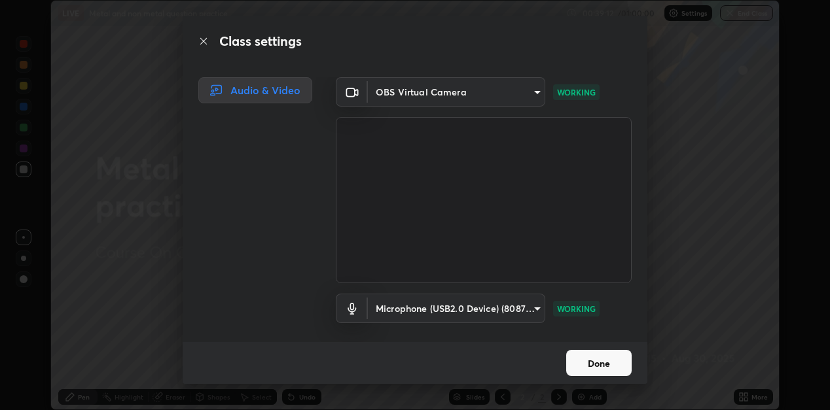 The image size is (830, 410). Describe the element at coordinates (255, 90) in the screenshot. I see `div: Audio & Video` at that location.